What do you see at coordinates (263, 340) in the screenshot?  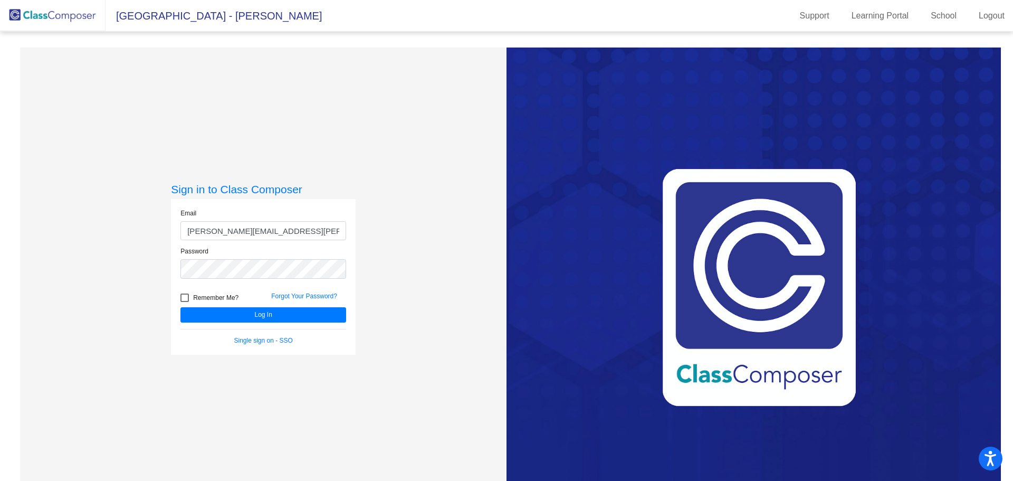 I see `a: Single sign on - SSO` at bounding box center [263, 340].